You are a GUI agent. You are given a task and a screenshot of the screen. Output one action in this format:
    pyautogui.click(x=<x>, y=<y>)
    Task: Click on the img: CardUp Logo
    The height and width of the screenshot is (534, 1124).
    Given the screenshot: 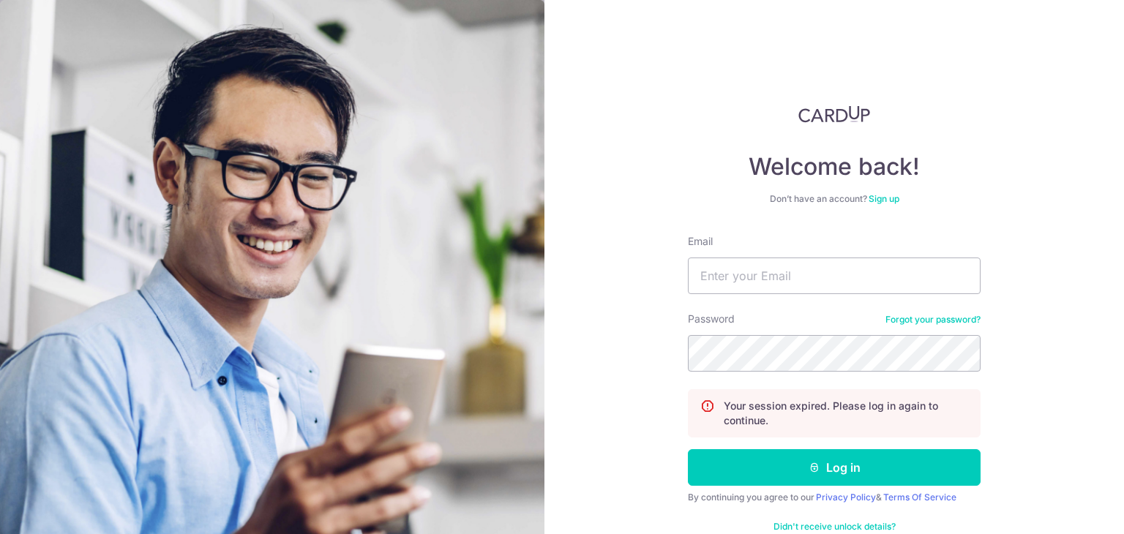 What is the action you would take?
    pyautogui.click(x=835, y=114)
    